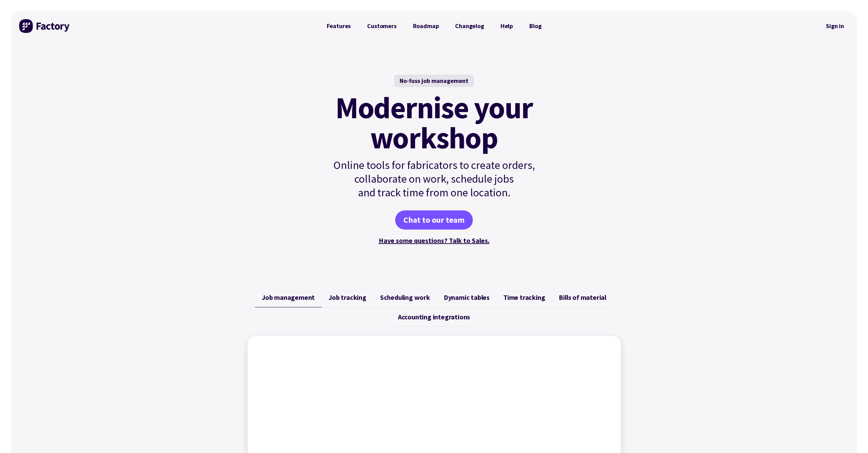 The height and width of the screenshot is (453, 868). Describe the element at coordinates (467, 297) in the screenshot. I see `span: Dynamic tables` at that location.